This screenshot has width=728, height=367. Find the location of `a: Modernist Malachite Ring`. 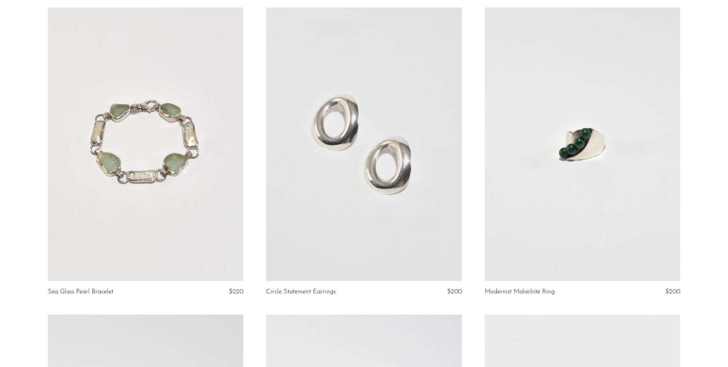

a: Modernist Malachite Ring is located at coordinates (519, 292).